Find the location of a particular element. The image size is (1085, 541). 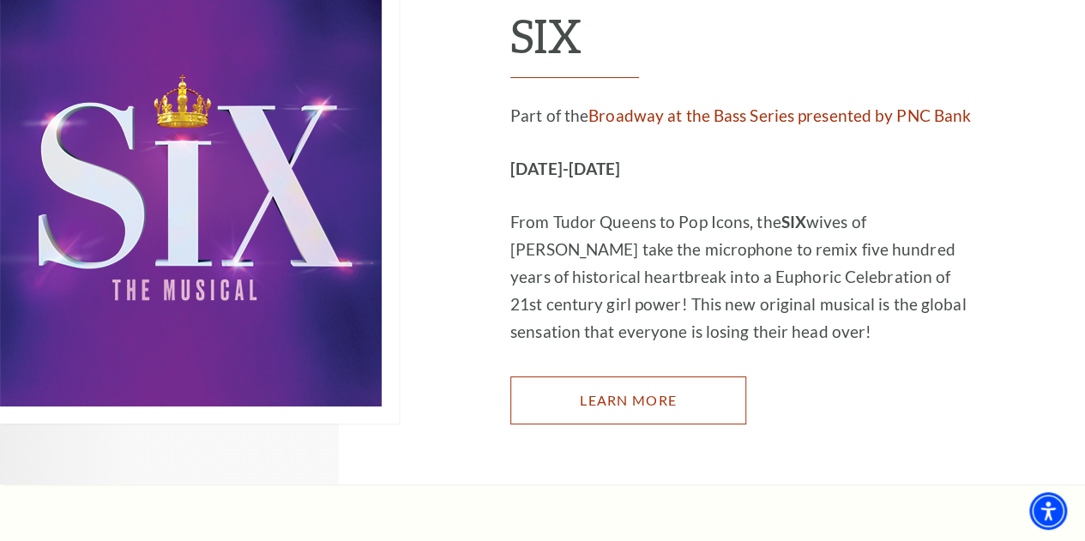

a: Learn More SIX is located at coordinates (628, 400).